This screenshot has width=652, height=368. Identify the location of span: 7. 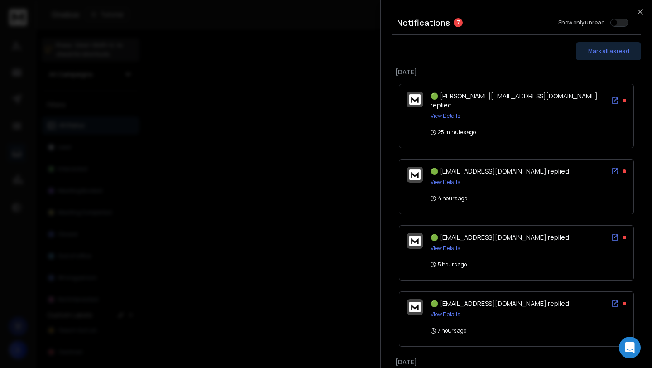
(458, 23).